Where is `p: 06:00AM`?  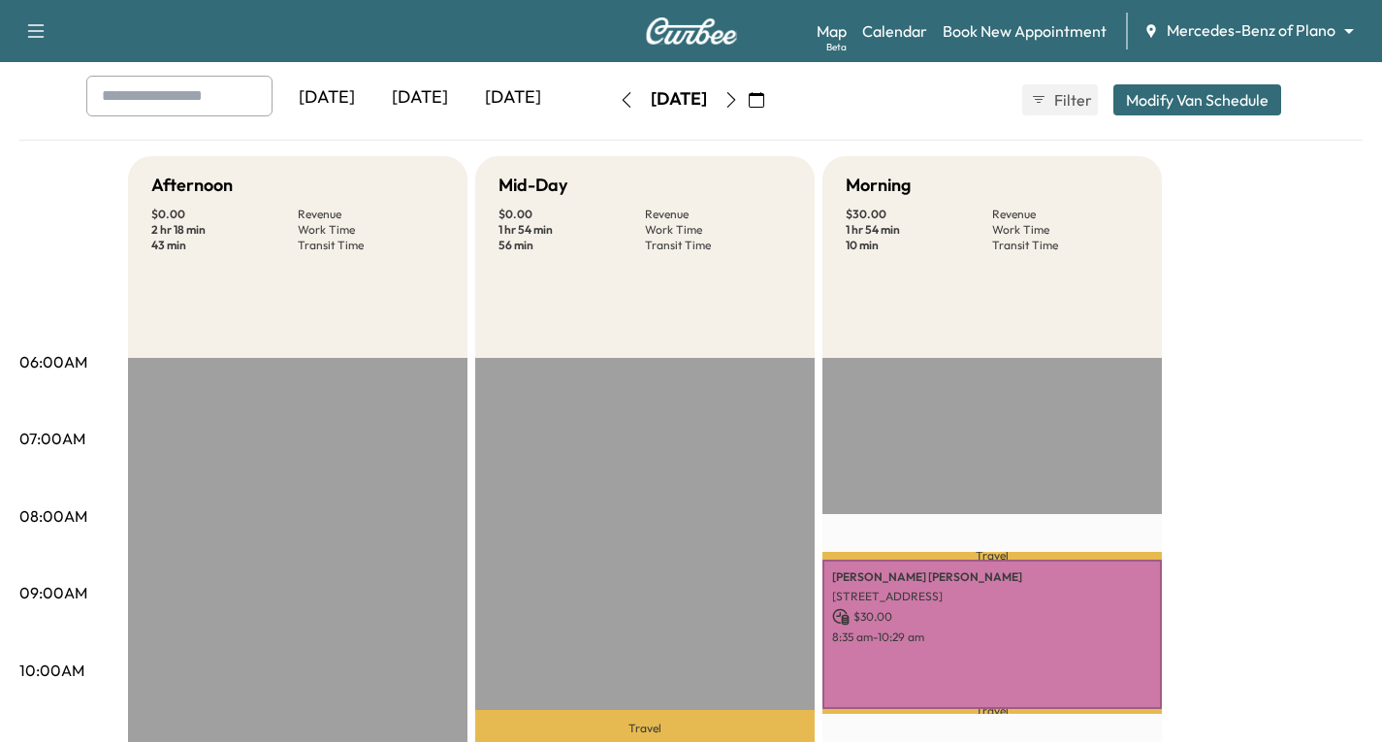
p: 06:00AM is located at coordinates (53, 362).